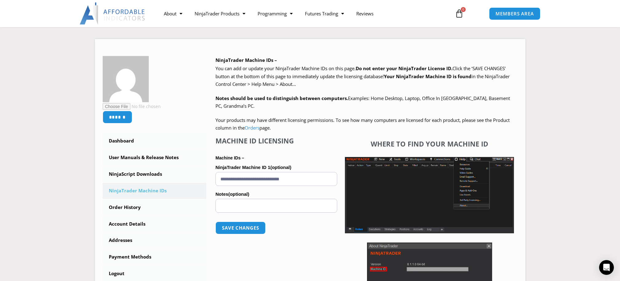 This screenshot has width=620, height=281. Describe the element at coordinates (404, 68) in the screenshot. I see `b: Do not enter your NinjaTrader License ID.` at that location.